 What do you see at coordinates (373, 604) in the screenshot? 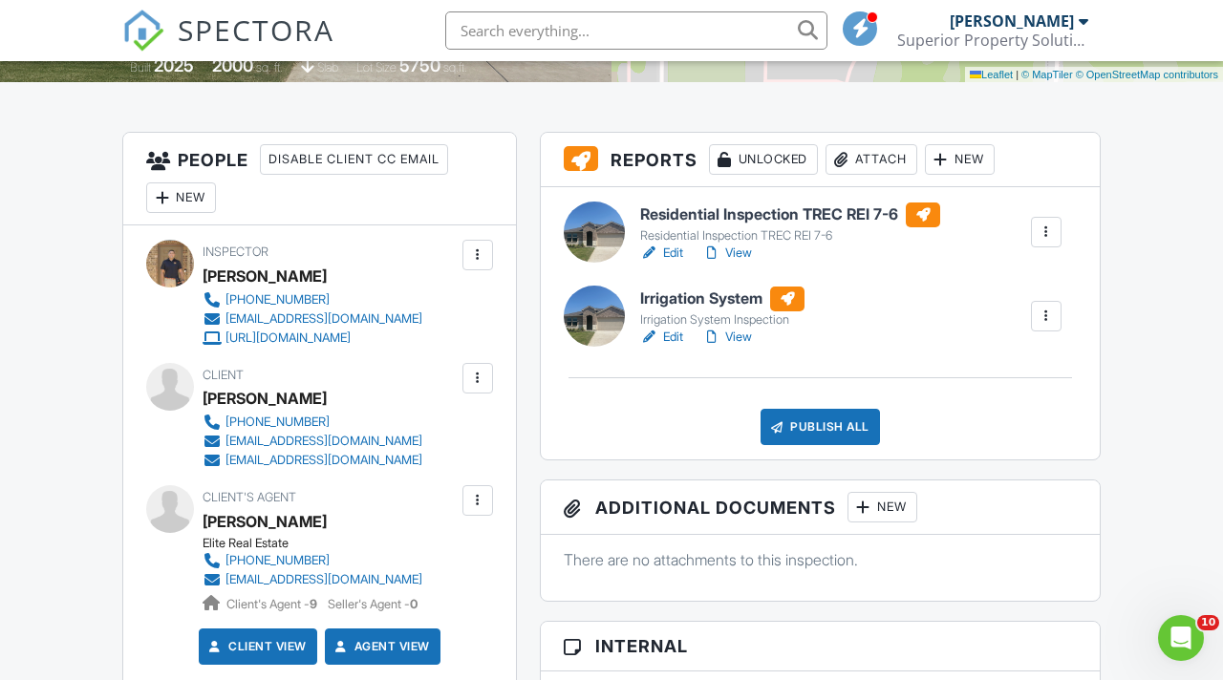
I see `span: Seller's Agent -` at bounding box center [373, 604].